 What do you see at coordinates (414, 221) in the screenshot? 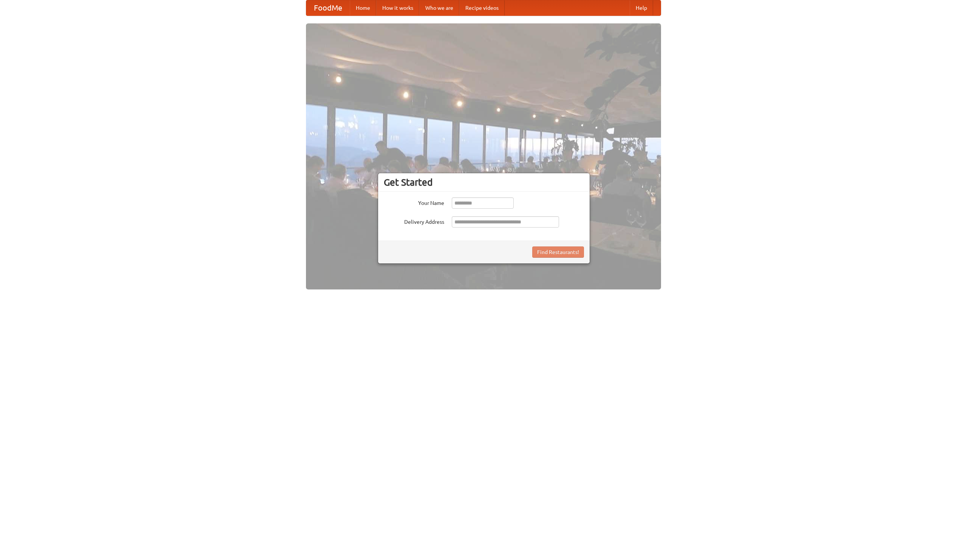
I see `label: Delivery Address` at bounding box center [414, 221].